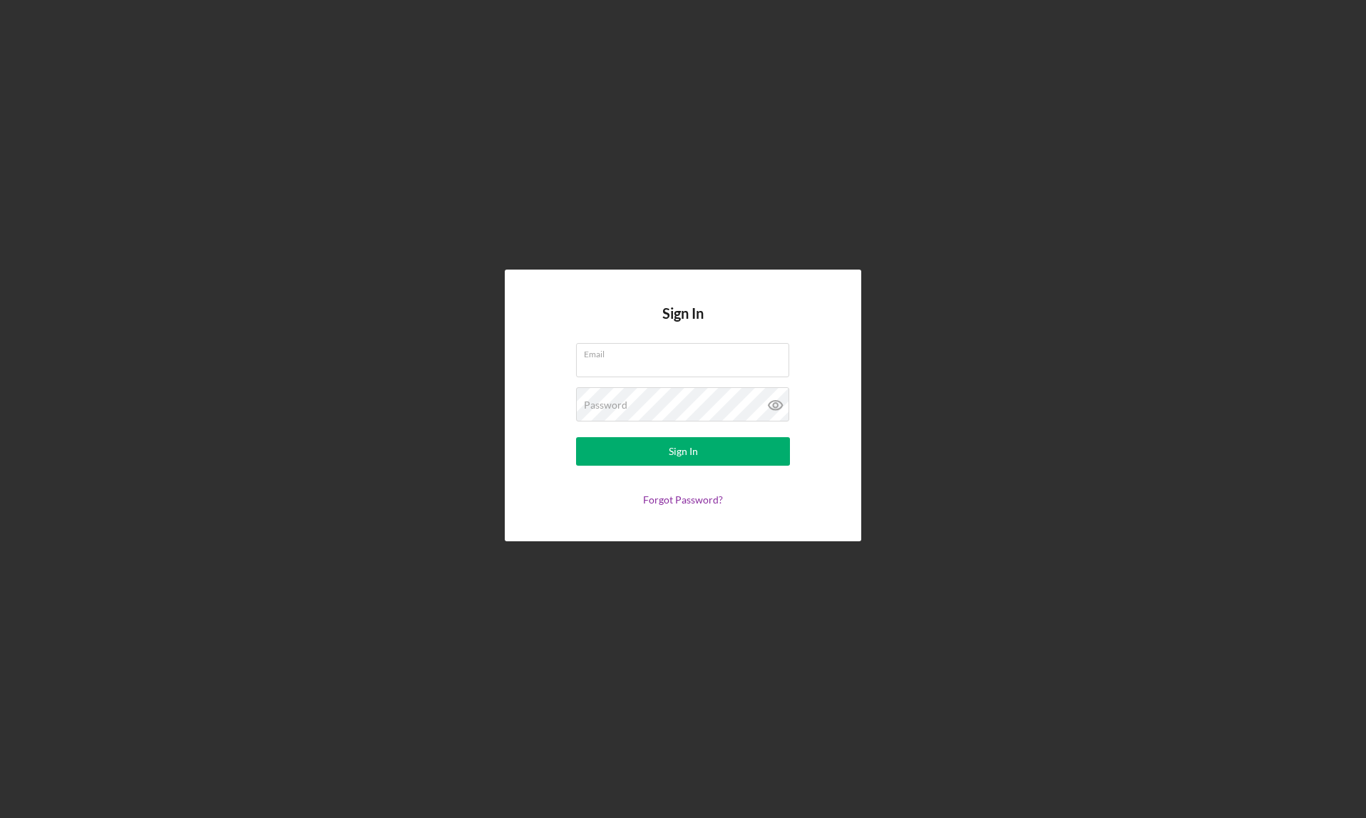 This screenshot has height=818, width=1366. Describe the element at coordinates (687, 352) in the screenshot. I see `label: Email` at that location.